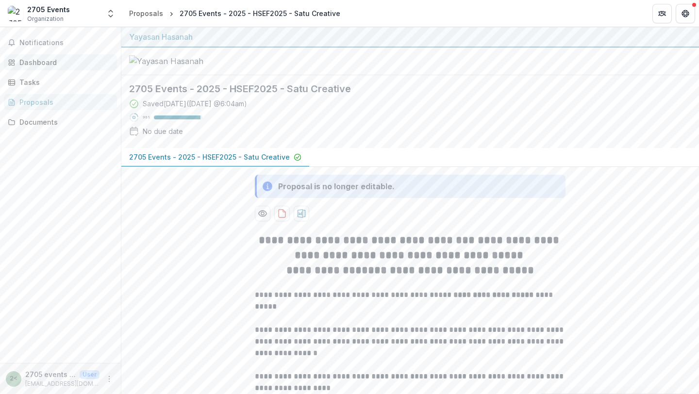 The height and width of the screenshot is (394, 699). I want to click on div: No due date, so click(163, 131).